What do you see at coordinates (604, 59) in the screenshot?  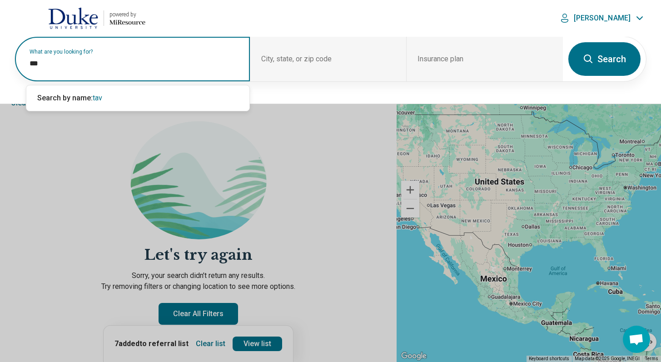 I see `button: Search` at bounding box center [604, 59].